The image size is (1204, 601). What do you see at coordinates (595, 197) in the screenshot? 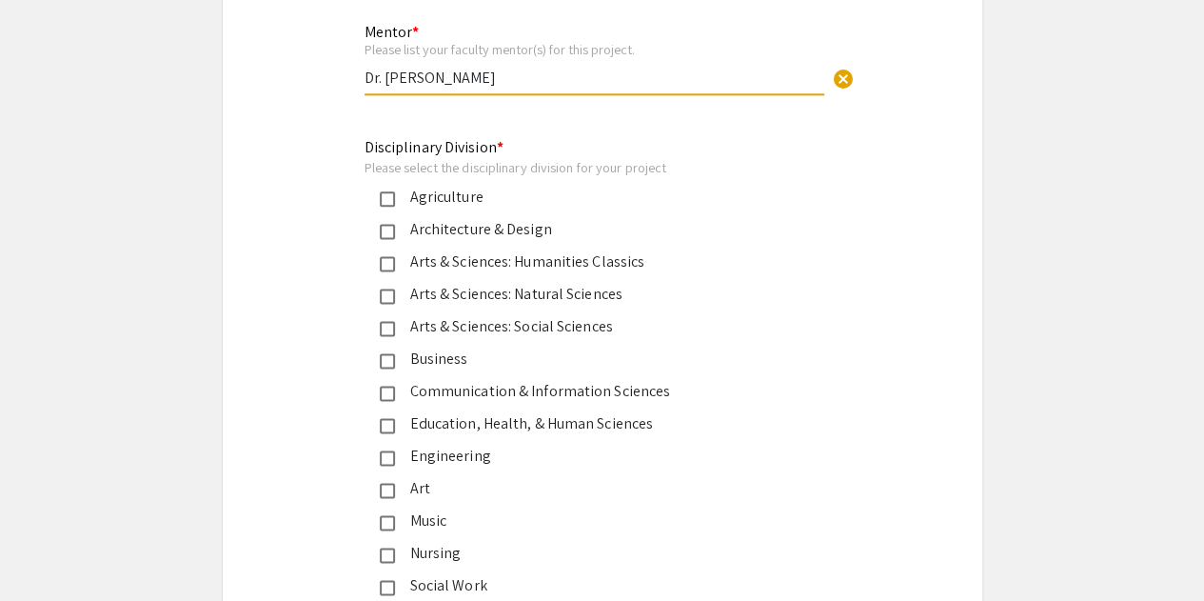
I see `div: Agriculture` at bounding box center [595, 197].